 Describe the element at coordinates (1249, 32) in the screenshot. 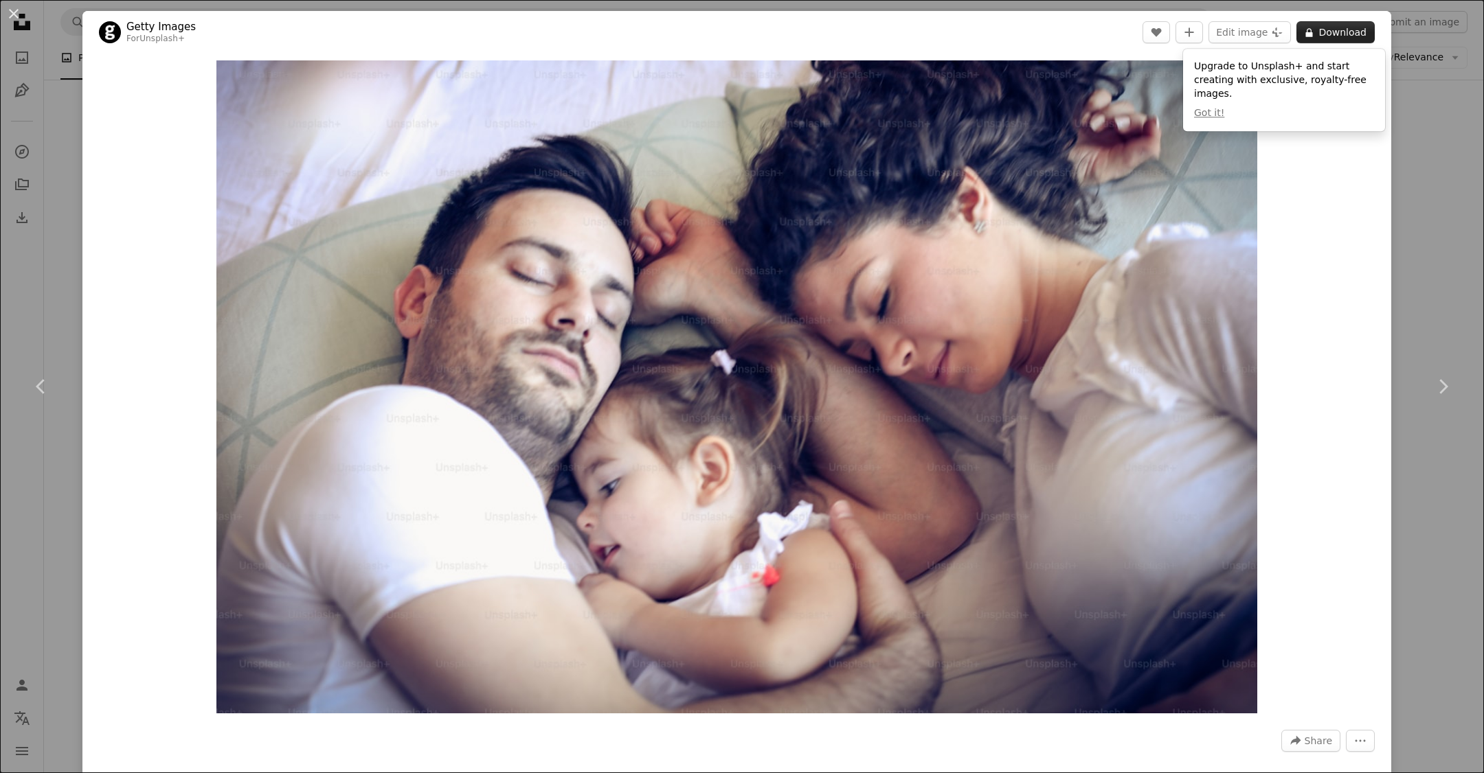

I see `button: Edit image` at that location.